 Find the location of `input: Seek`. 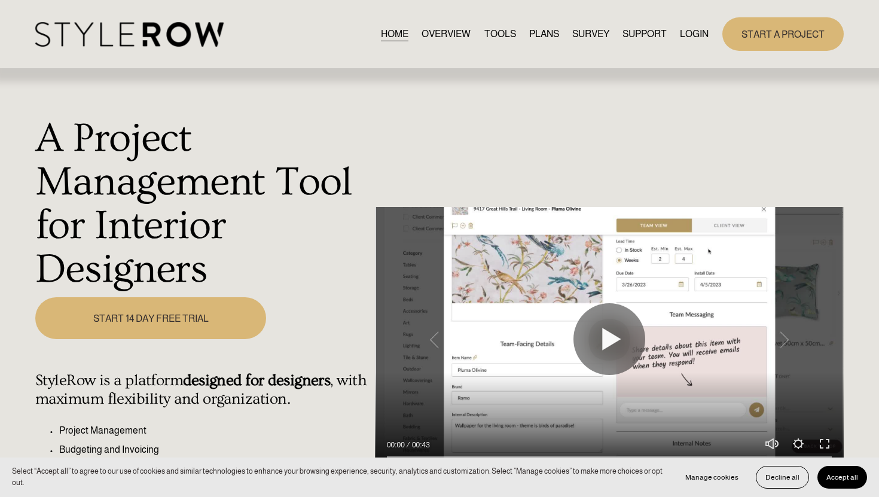

input: Seek is located at coordinates (609, 457).